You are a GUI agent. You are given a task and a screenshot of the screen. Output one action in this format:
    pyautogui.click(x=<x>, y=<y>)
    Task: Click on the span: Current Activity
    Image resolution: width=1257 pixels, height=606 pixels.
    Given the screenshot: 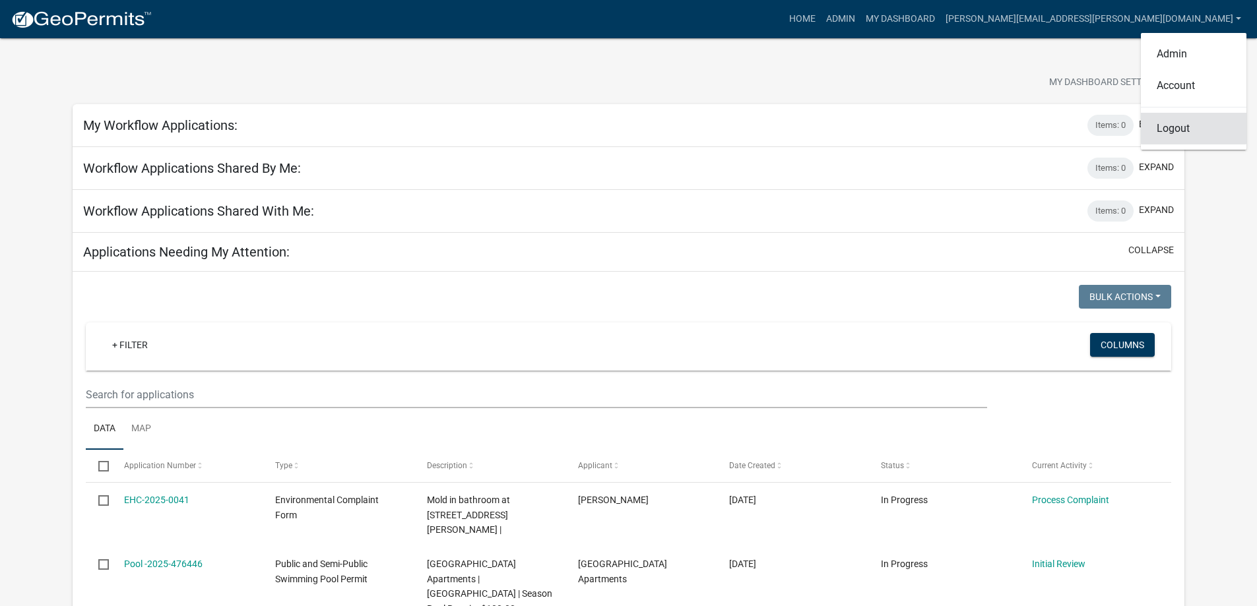 What is the action you would take?
    pyautogui.click(x=1059, y=466)
    